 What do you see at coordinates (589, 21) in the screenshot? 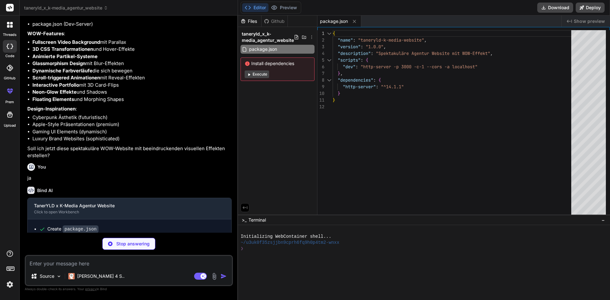
I see `span: Show preview` at bounding box center [589, 21].